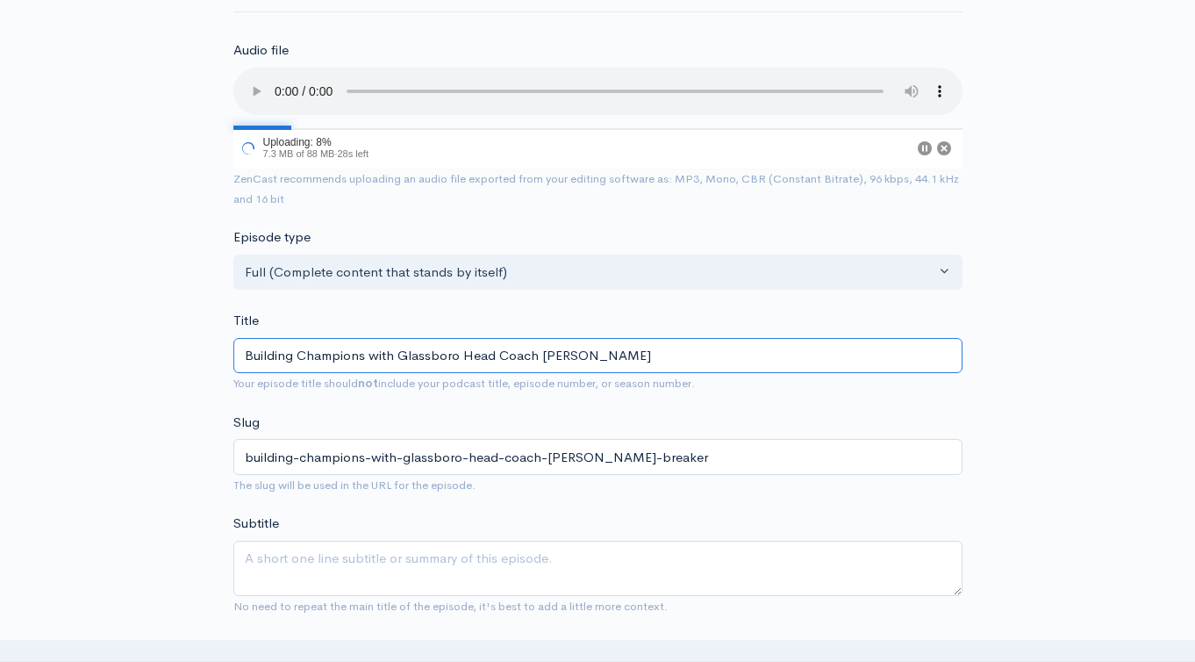 This screenshot has width=1195, height=662. I want to click on input: What is the episode's title?, so click(598, 355).